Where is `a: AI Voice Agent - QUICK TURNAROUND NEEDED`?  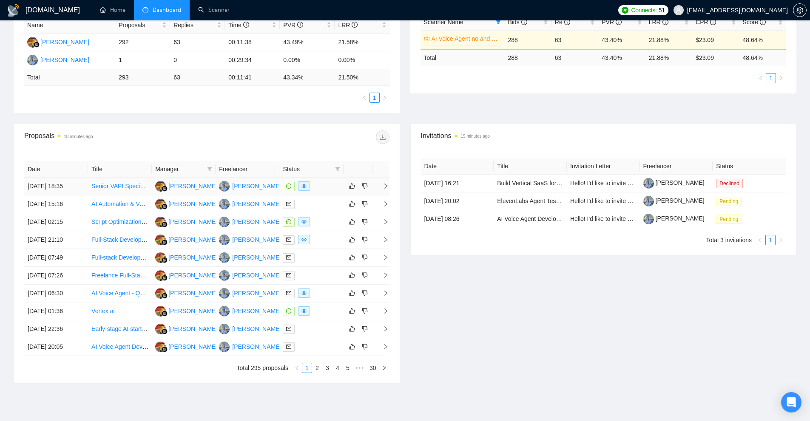 a: AI Voice Agent - QUICK TURNAROUND NEEDED is located at coordinates (158, 293).